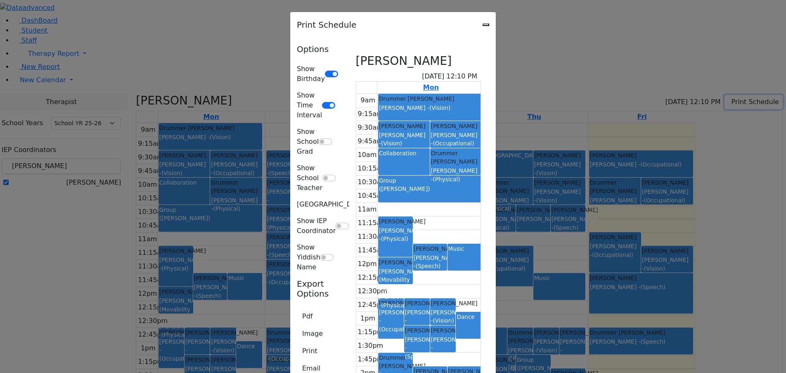 The width and height of the screenshot is (786, 373). I want to click on button: Pdf, so click(307, 316).